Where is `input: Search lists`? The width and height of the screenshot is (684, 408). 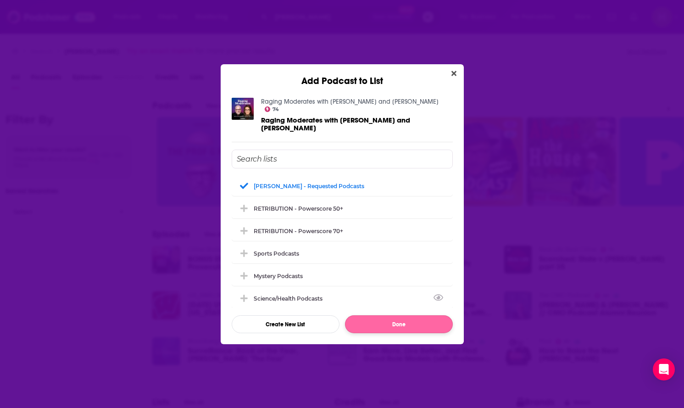
input: Search lists is located at coordinates (342, 159).